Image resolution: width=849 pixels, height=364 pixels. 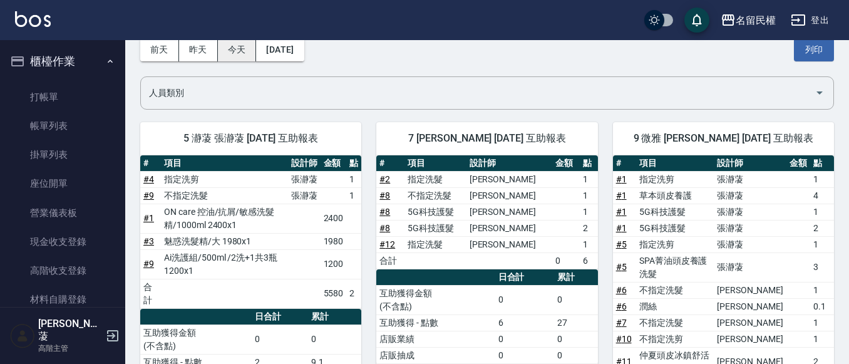 What do you see at coordinates (822, 195) in the screenshot?
I see `td: 4` at bounding box center [822, 195].